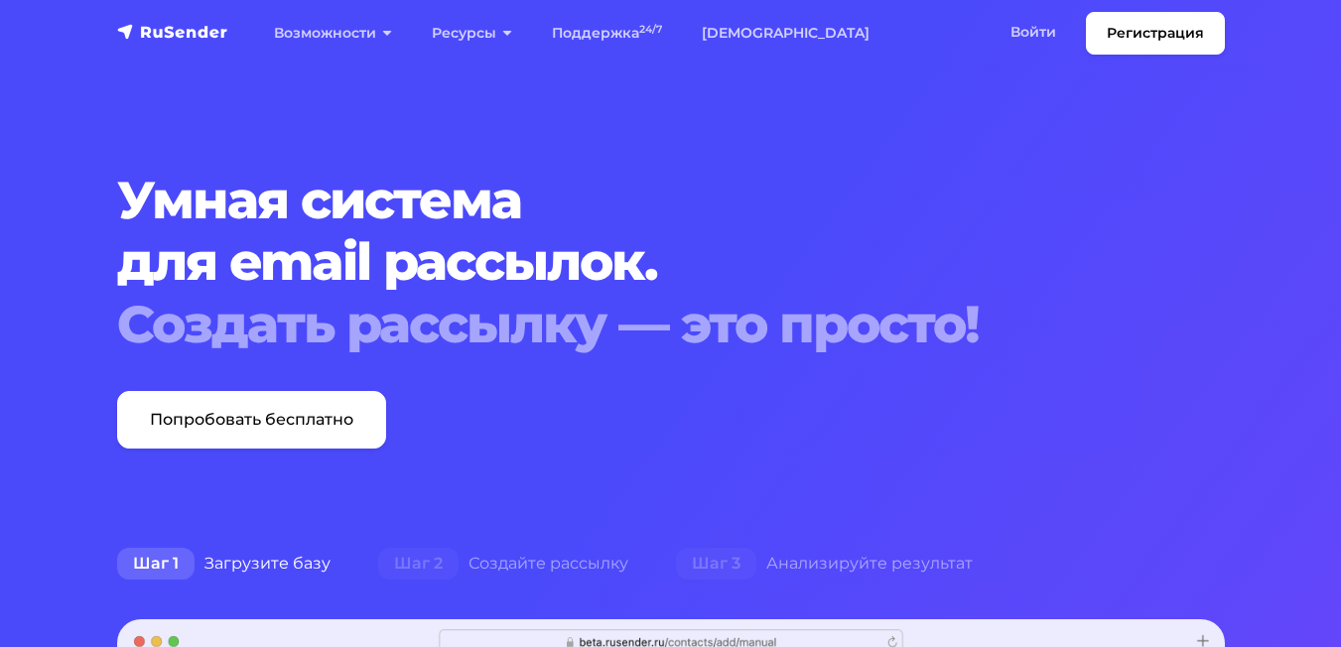 This screenshot has width=1341, height=647. What do you see at coordinates (223, 564) in the screenshot?
I see `div: Загрузите базу` at bounding box center [223, 564].